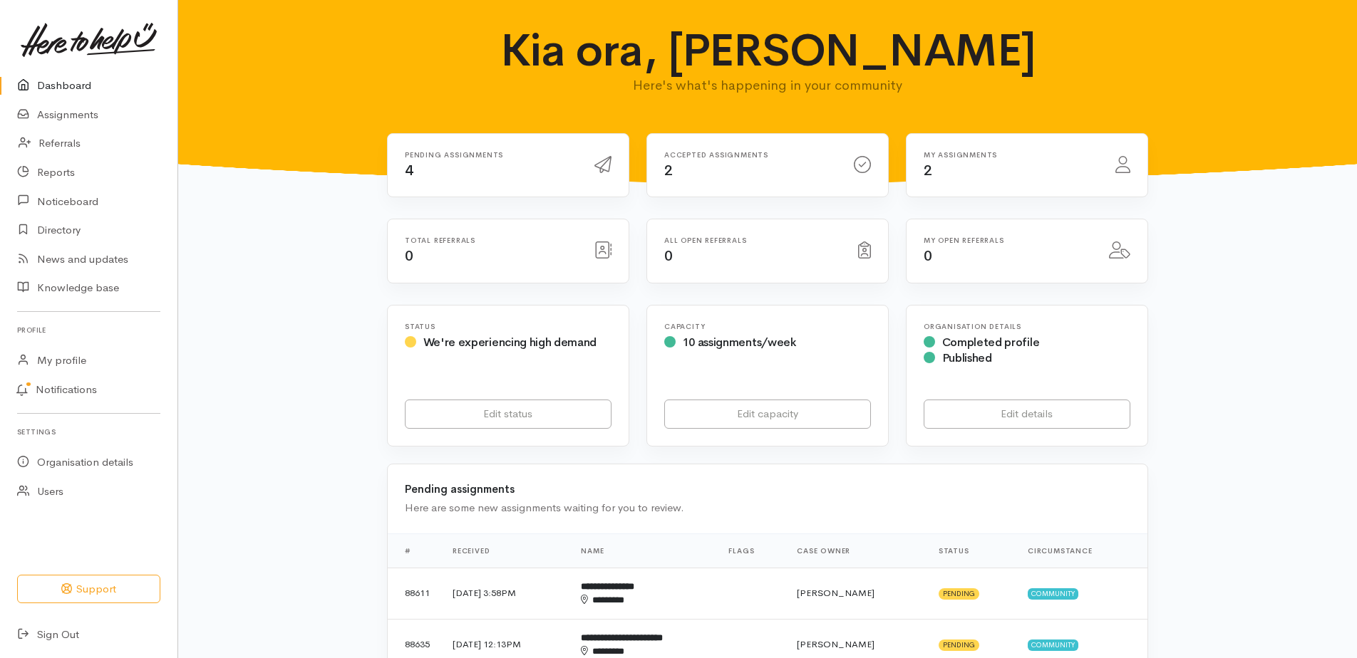  Describe the element at coordinates (767, 86) in the screenshot. I see `p: Here's what's happening in your community` at that location.